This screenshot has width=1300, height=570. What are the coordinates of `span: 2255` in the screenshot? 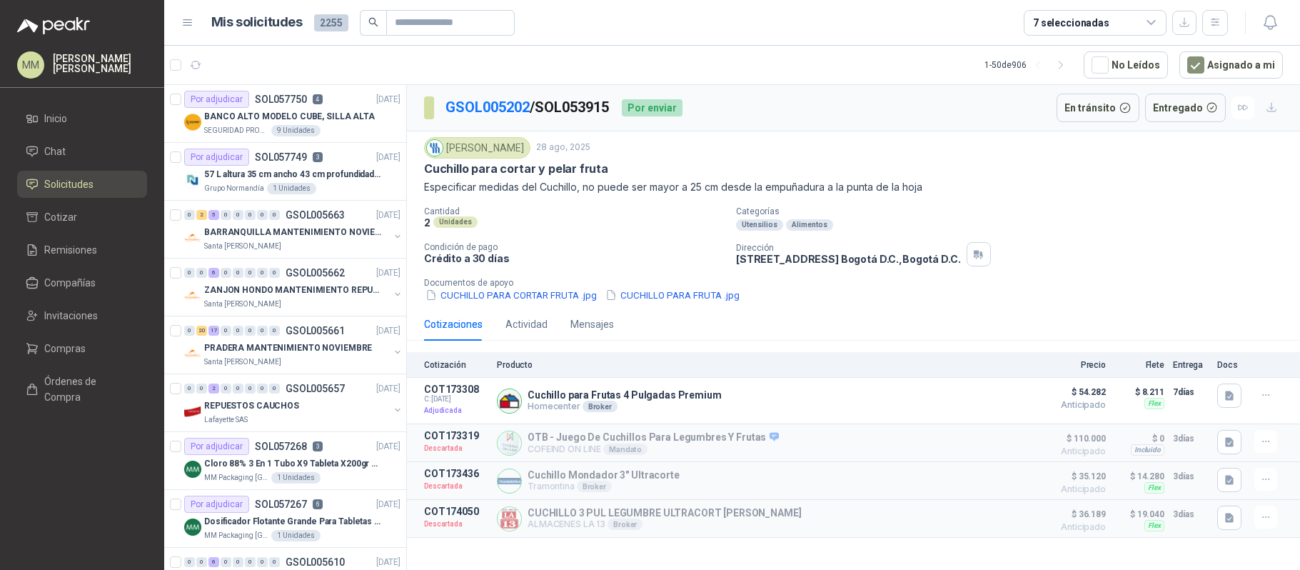 It's located at (331, 23).